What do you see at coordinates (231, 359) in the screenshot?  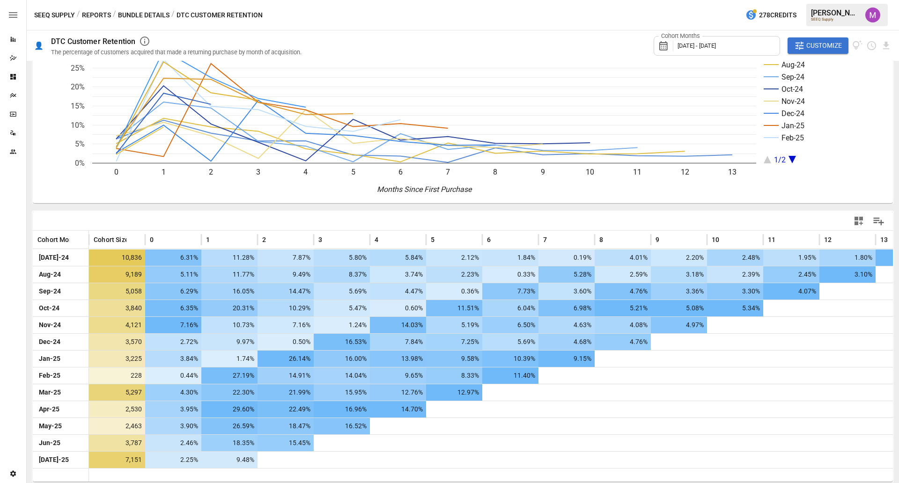 I see `span: 1.74%` at bounding box center [231, 359].